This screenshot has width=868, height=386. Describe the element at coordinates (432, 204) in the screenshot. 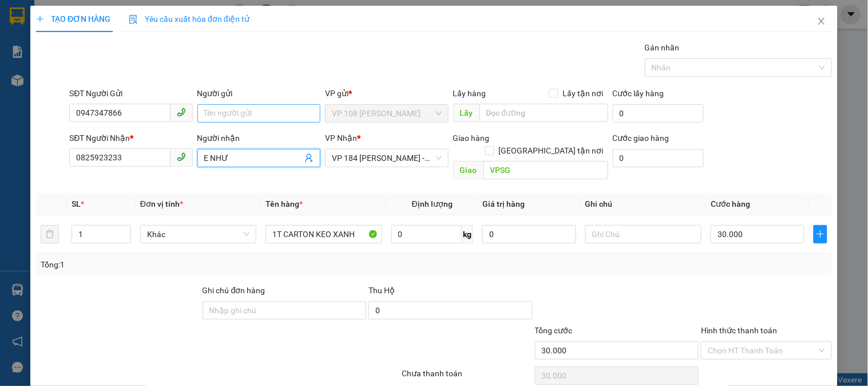

I see `span: Định lượng` at that location.